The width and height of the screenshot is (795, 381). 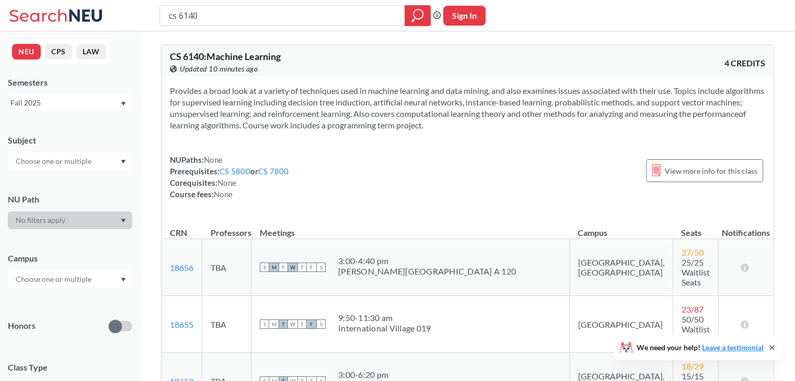 What do you see at coordinates (225, 56) in the screenshot?
I see `span: CS 6140 : Machine Learning` at bounding box center [225, 56].